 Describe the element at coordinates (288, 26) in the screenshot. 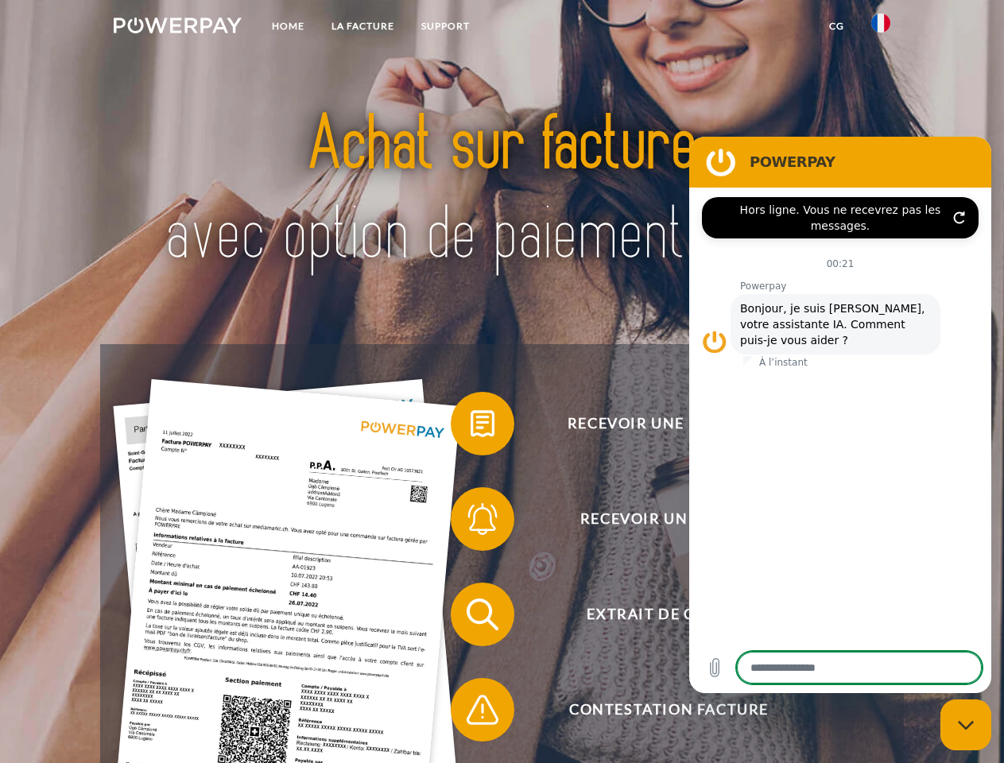

I see `a: Home` at that location.